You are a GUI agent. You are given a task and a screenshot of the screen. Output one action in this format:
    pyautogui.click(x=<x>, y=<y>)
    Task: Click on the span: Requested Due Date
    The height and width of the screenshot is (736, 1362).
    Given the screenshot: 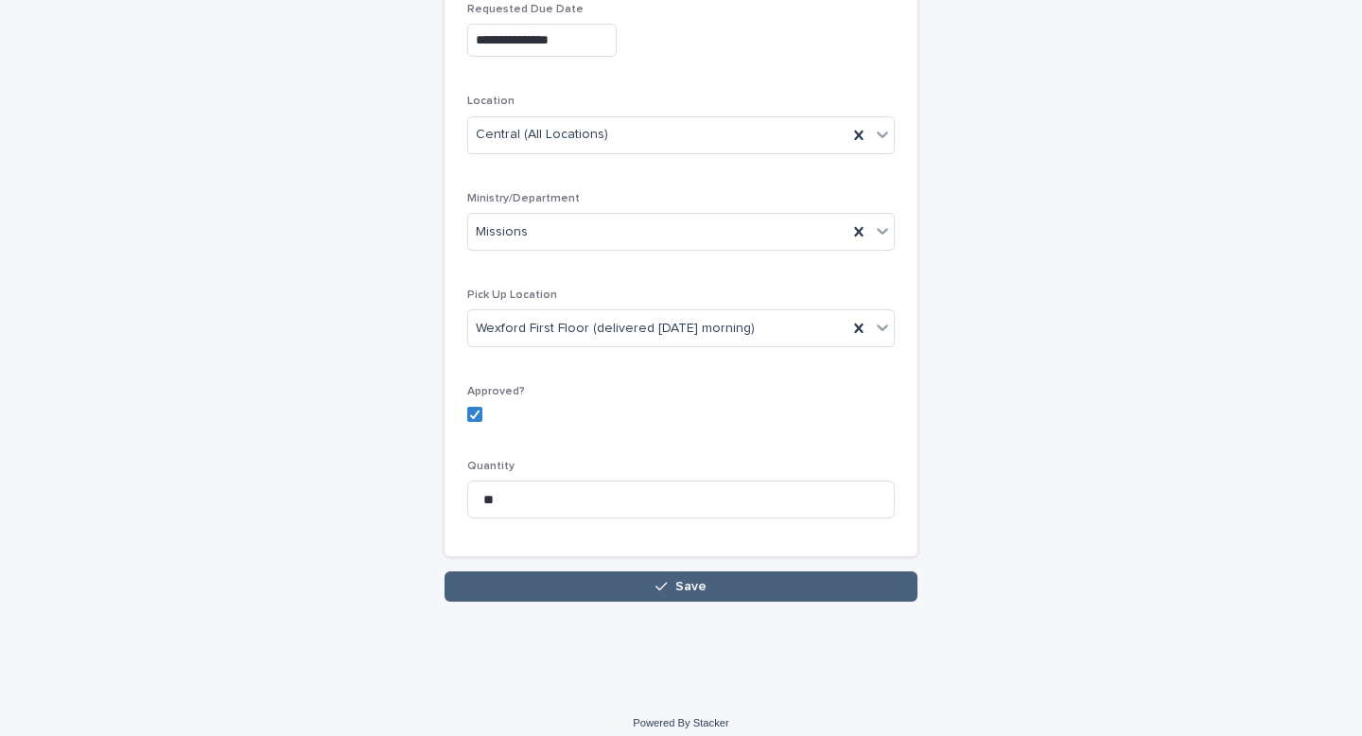 What is the action you would take?
    pyautogui.click(x=525, y=9)
    